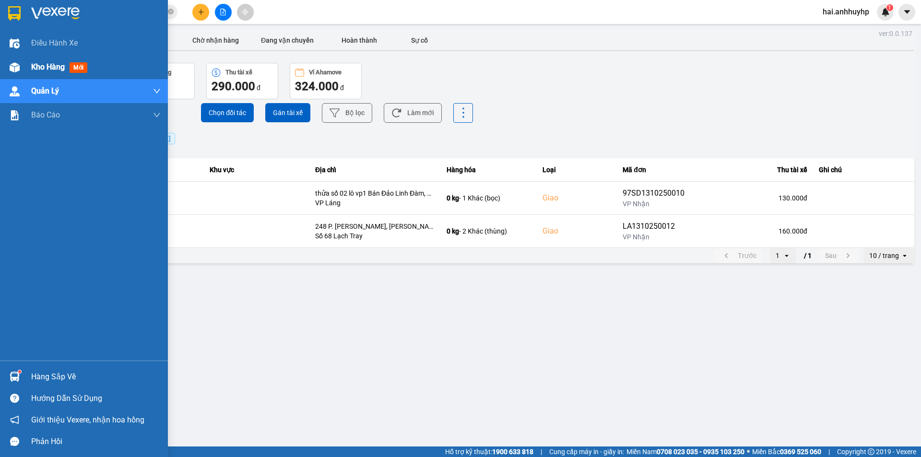 The image size is (921, 457). Describe the element at coordinates (14, 420) in the screenshot. I see `span: notification` at that location.